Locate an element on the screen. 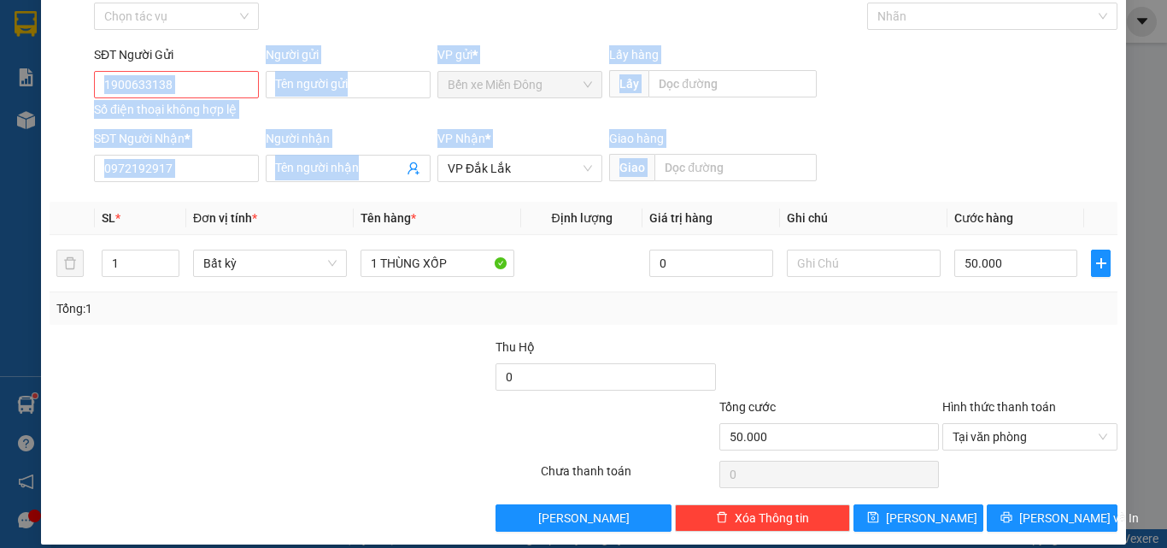 This screenshot has width=1167, height=548. span: VP Đắk Lắk is located at coordinates (520, 168).